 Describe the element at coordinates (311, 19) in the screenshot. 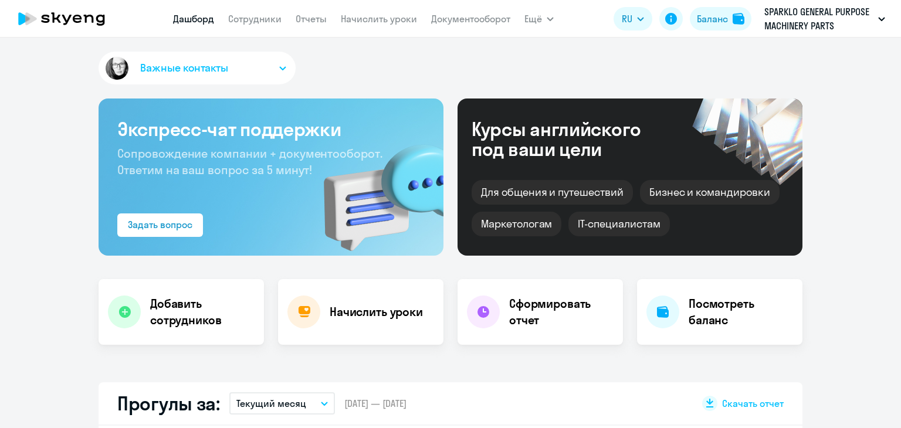

I see `a: Отчеты` at that location.